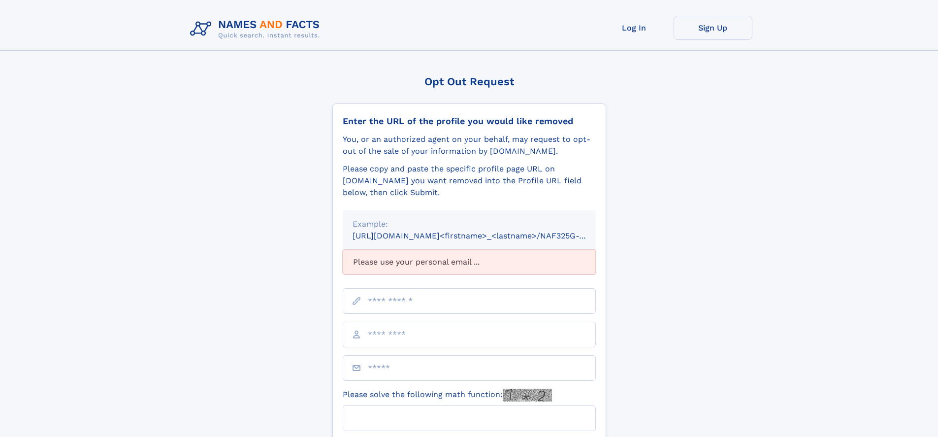 Image resolution: width=938 pixels, height=437 pixels. I want to click on div: You, or an authorized agent on your behalf, may request to opt-out of the sale of your informatio..., so click(469, 145).